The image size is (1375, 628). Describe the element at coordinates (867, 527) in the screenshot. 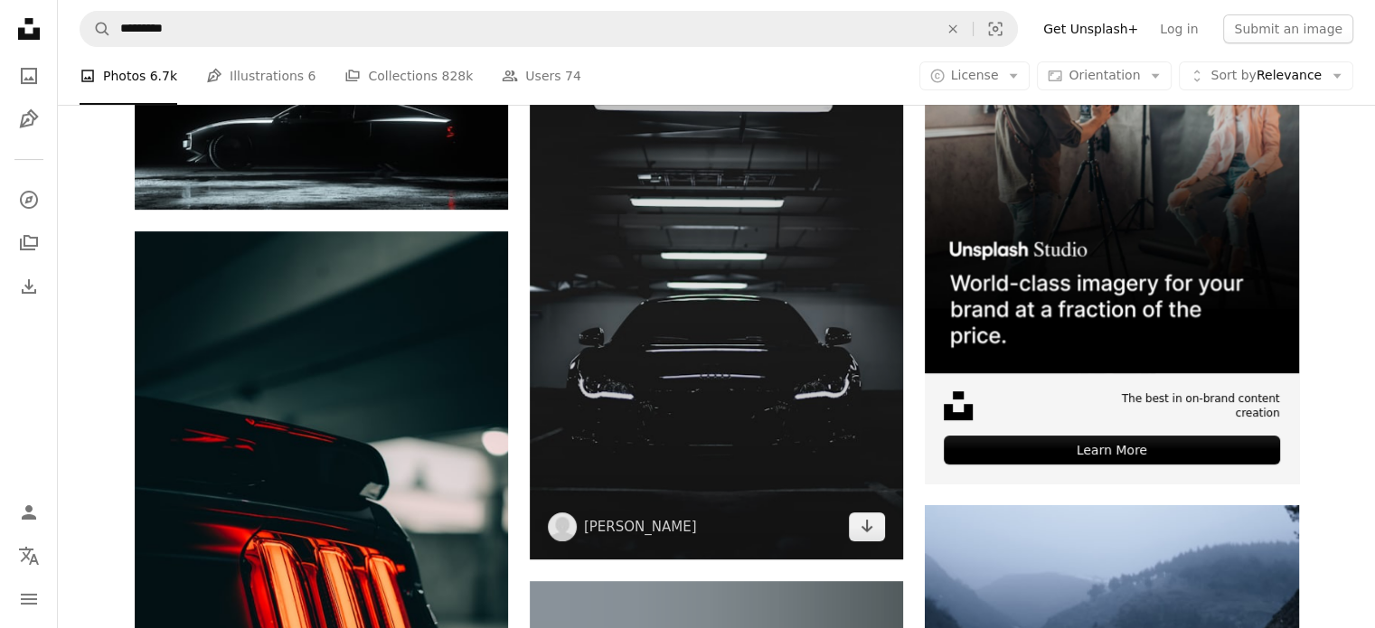

I see `a: Download` at that location.